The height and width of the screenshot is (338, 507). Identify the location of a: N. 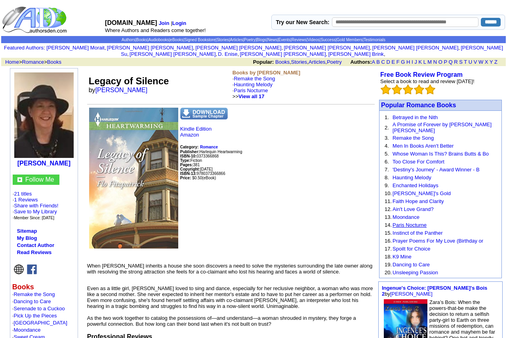
(435, 62).